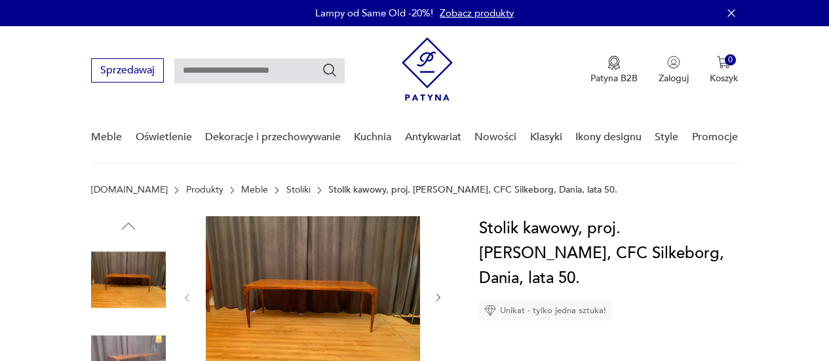 The height and width of the screenshot is (361, 829). Describe the element at coordinates (476, 13) in the screenshot. I see `a: Zobacz produkty` at that location.